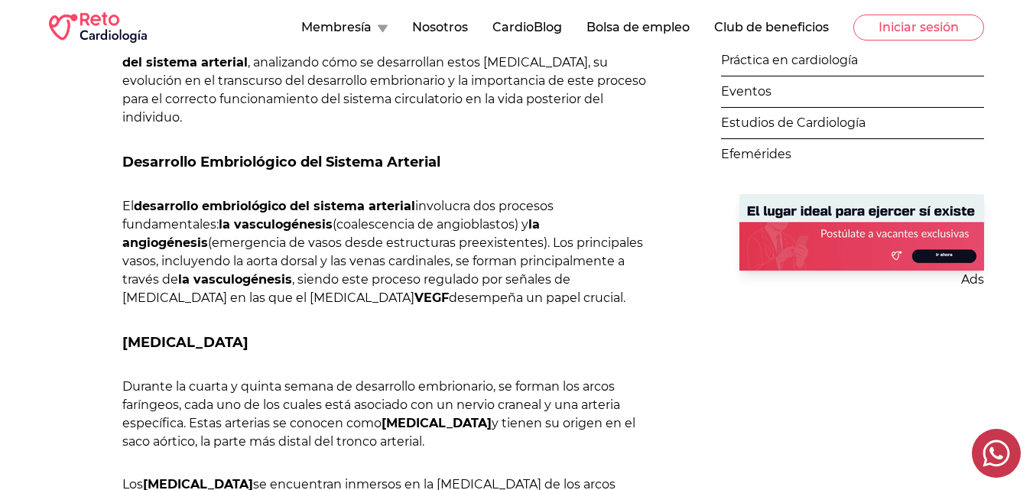 This screenshot has height=490, width=1033. Describe the element at coordinates (638, 28) in the screenshot. I see `a: Bolsa de empleo` at that location.